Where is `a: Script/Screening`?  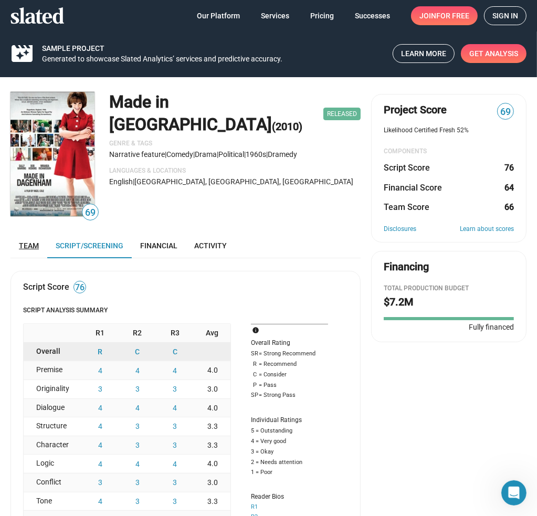
a: Script/Screening is located at coordinates (89, 245).